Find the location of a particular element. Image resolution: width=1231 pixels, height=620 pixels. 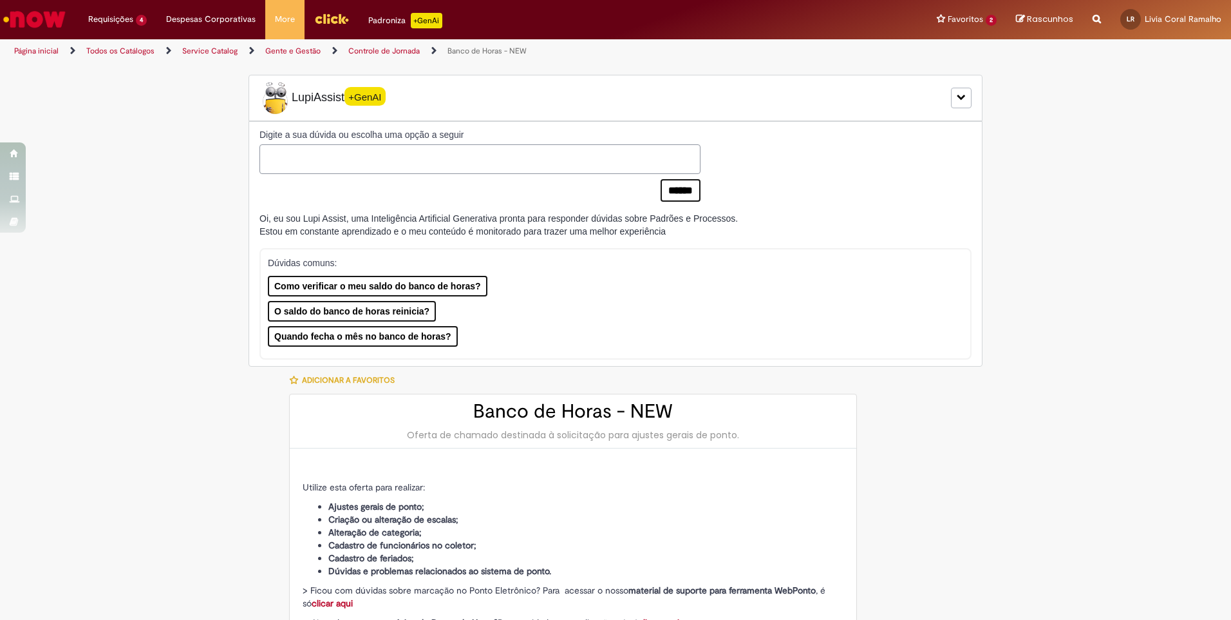

span: +GenAI is located at coordinates (365, 96).